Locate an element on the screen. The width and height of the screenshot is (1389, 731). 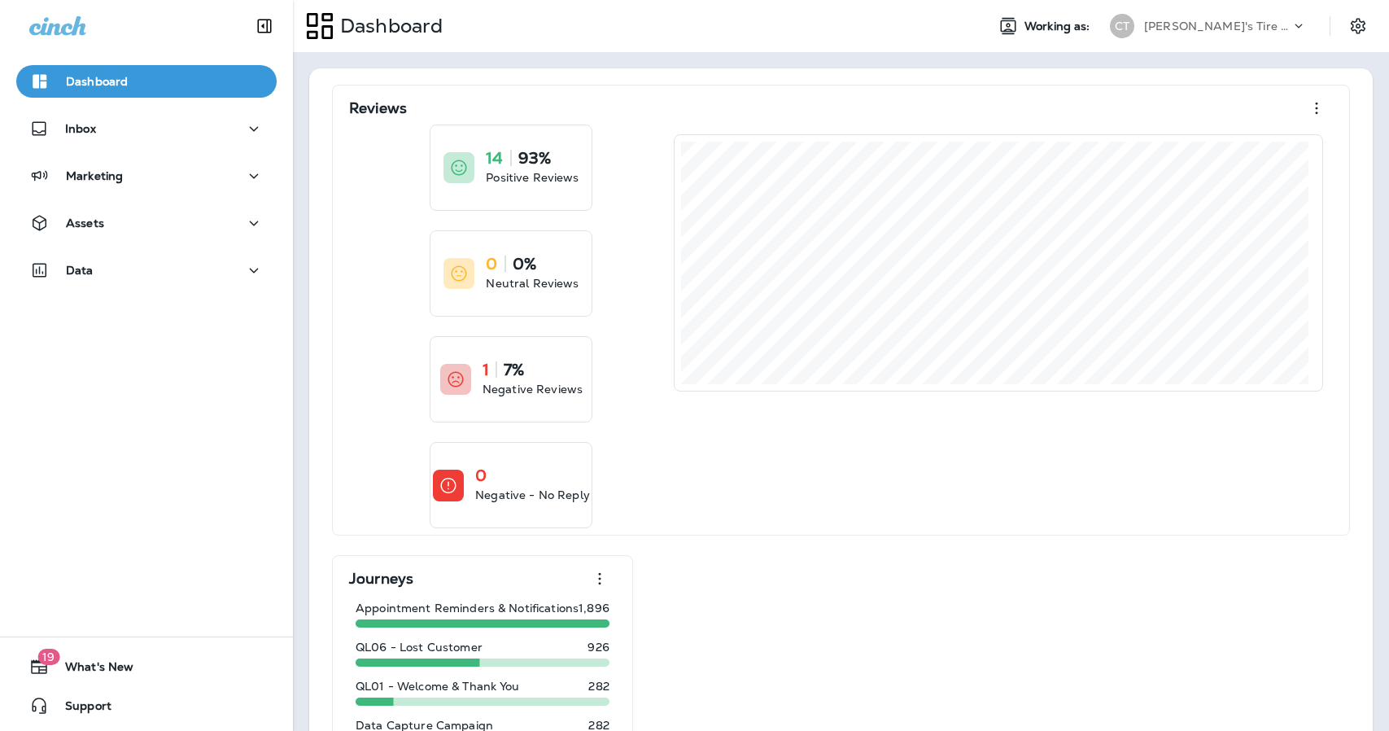
p: Reviews is located at coordinates (378, 108).